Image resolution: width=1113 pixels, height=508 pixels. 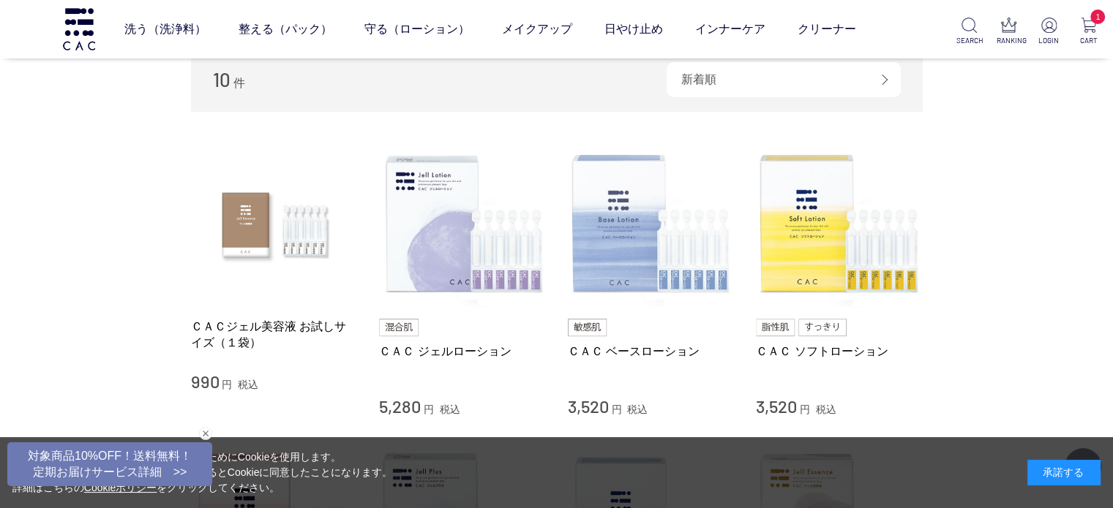 What do you see at coordinates (969, 40) in the screenshot?
I see `p: SEARCH` at bounding box center [969, 40].